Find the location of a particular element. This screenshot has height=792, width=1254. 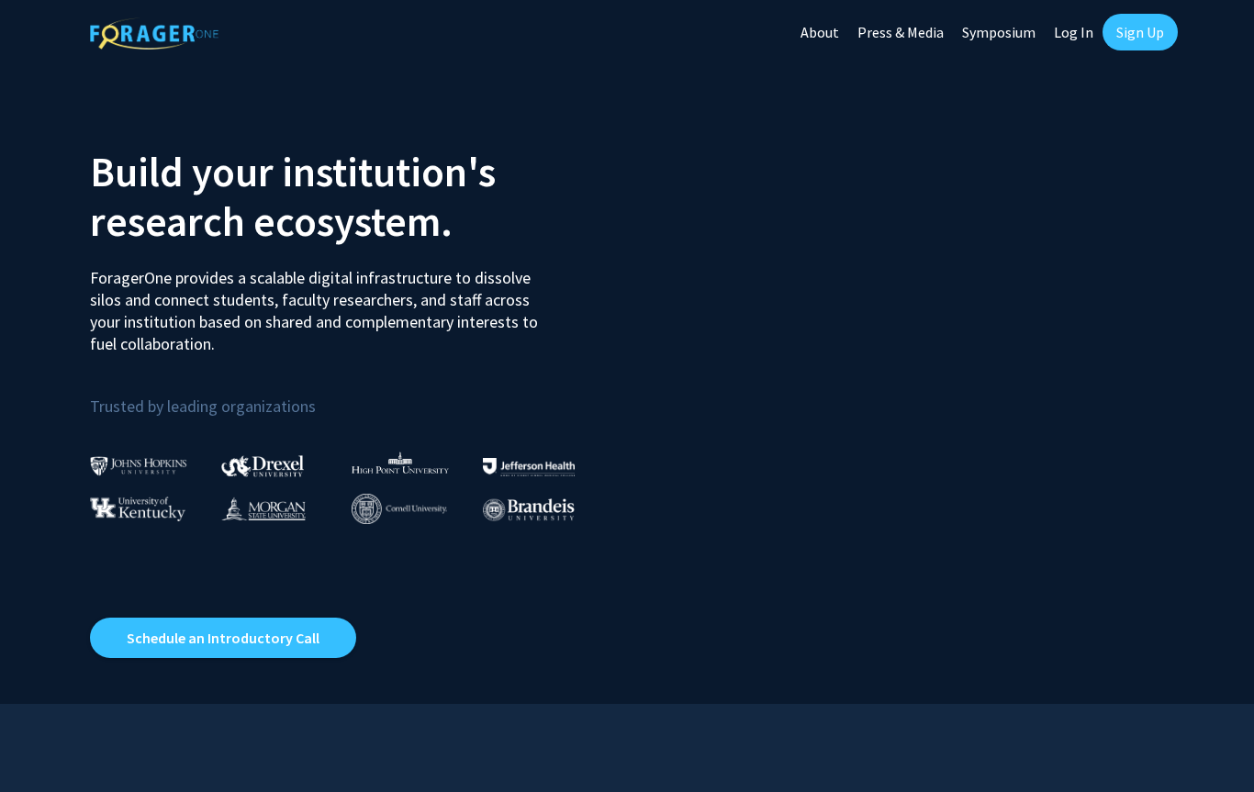

p: Trusted by leading organizations is located at coordinates (352, 395).